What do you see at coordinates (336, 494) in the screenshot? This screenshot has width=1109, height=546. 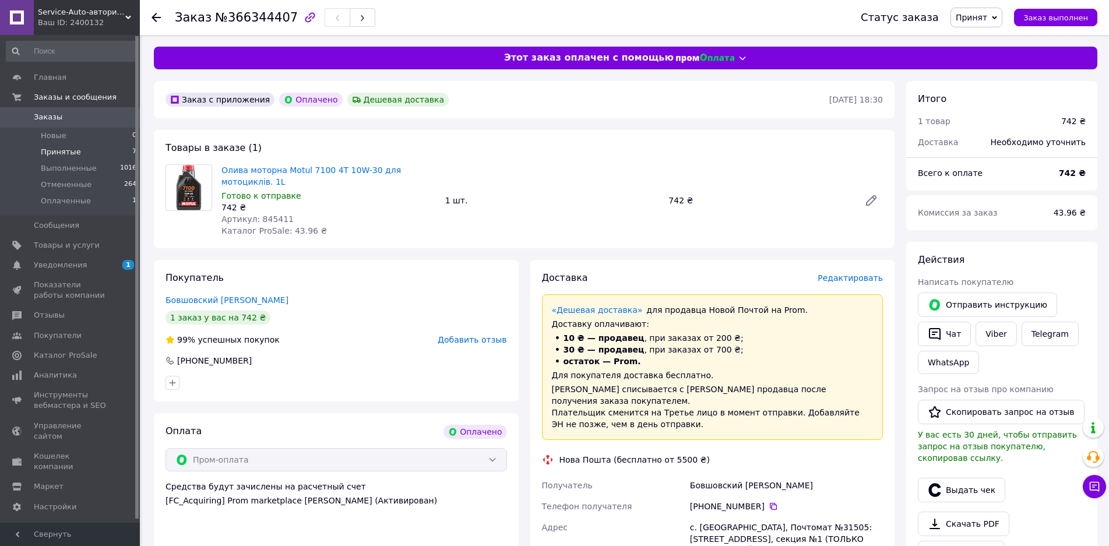 I see `div: Средства будут зачислены на расчетный счет` at bounding box center [336, 494].